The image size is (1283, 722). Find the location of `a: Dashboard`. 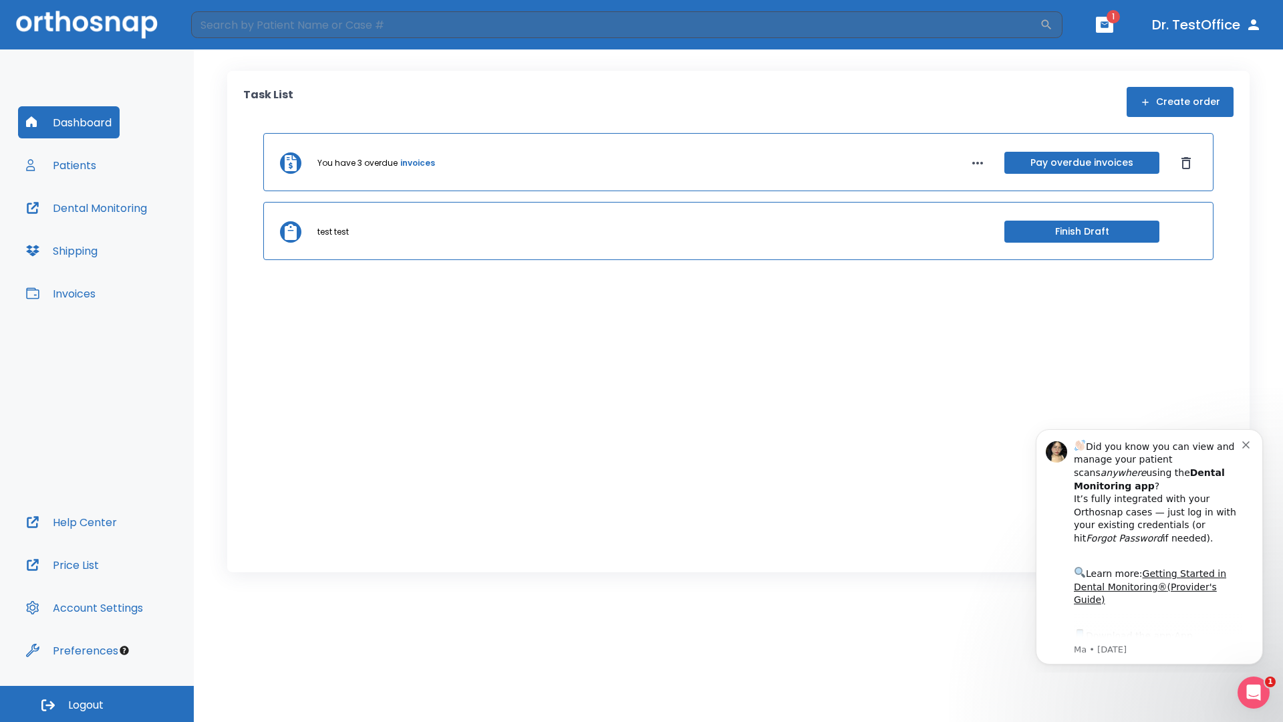

a: Dashboard is located at coordinates (69, 122).